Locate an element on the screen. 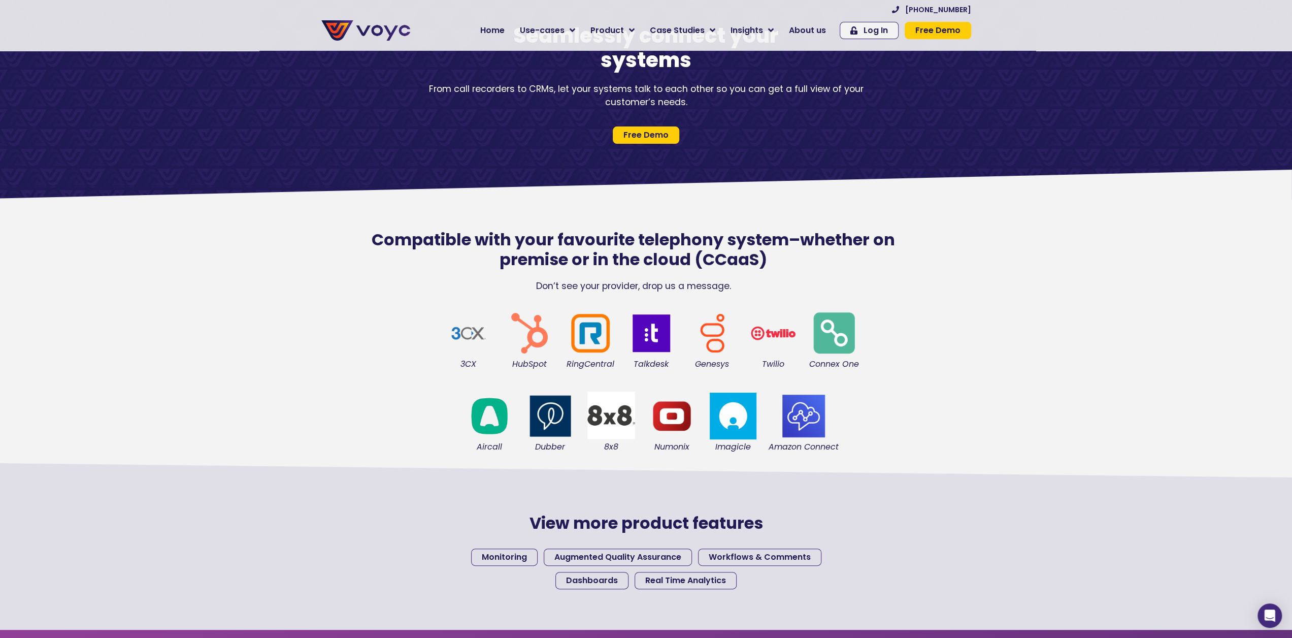  a: Augmented Quality Assurance is located at coordinates (618, 557).